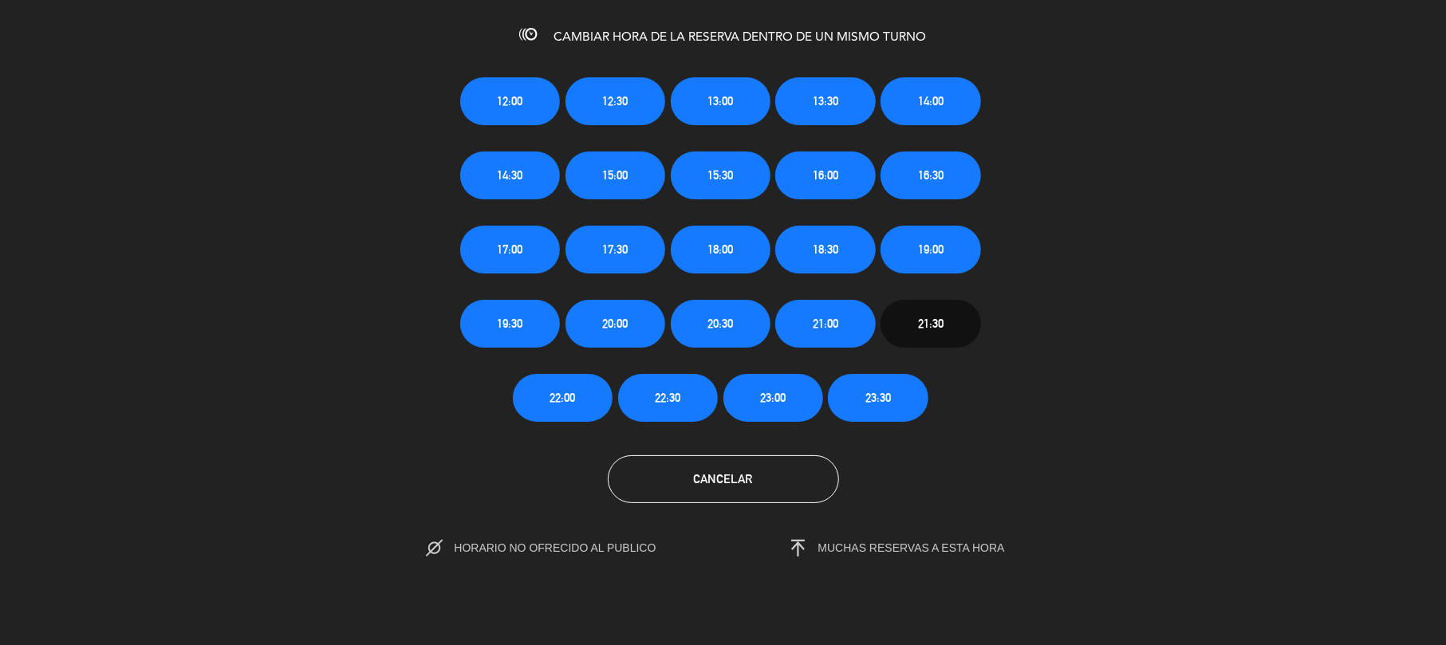 The width and height of the screenshot is (1446, 645). What do you see at coordinates (826, 101) in the screenshot?
I see `span: 13:30` at bounding box center [826, 101].